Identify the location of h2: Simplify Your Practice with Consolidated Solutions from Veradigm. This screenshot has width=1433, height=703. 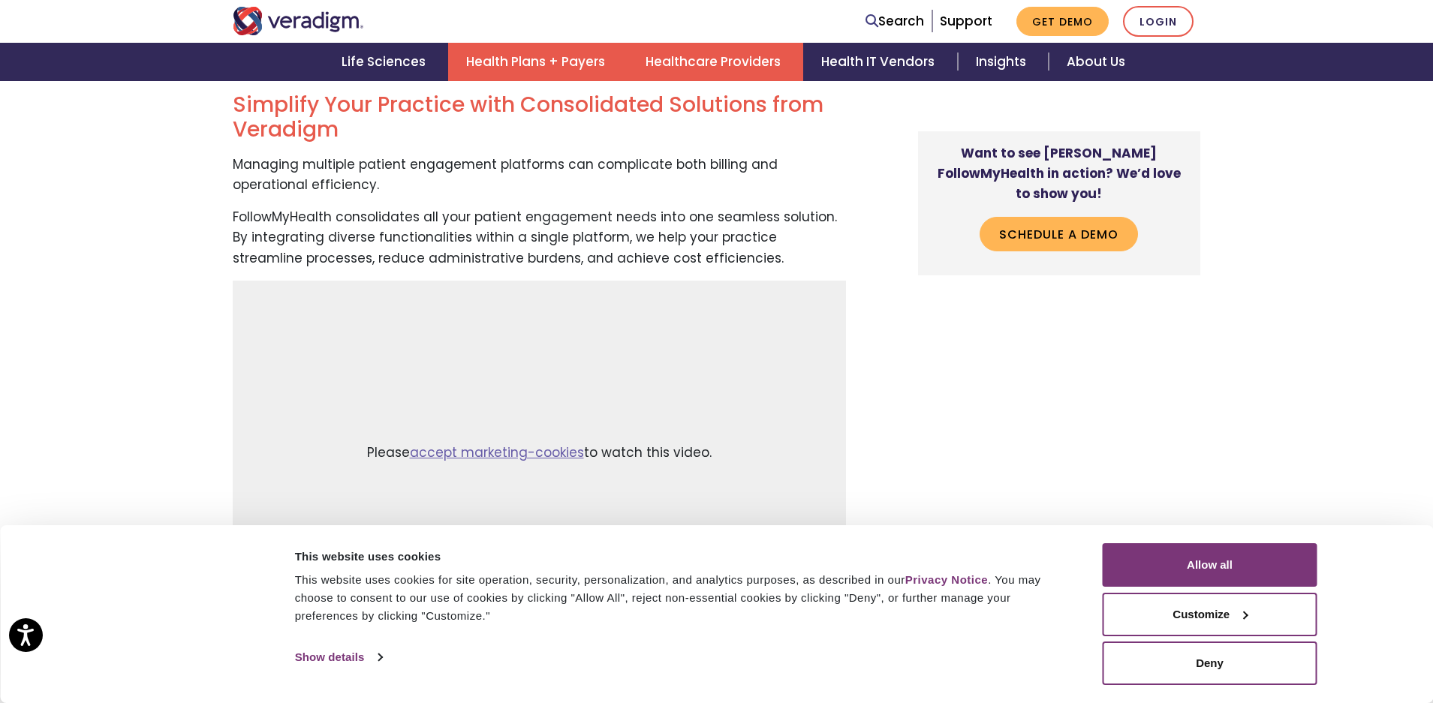
(539, 117).